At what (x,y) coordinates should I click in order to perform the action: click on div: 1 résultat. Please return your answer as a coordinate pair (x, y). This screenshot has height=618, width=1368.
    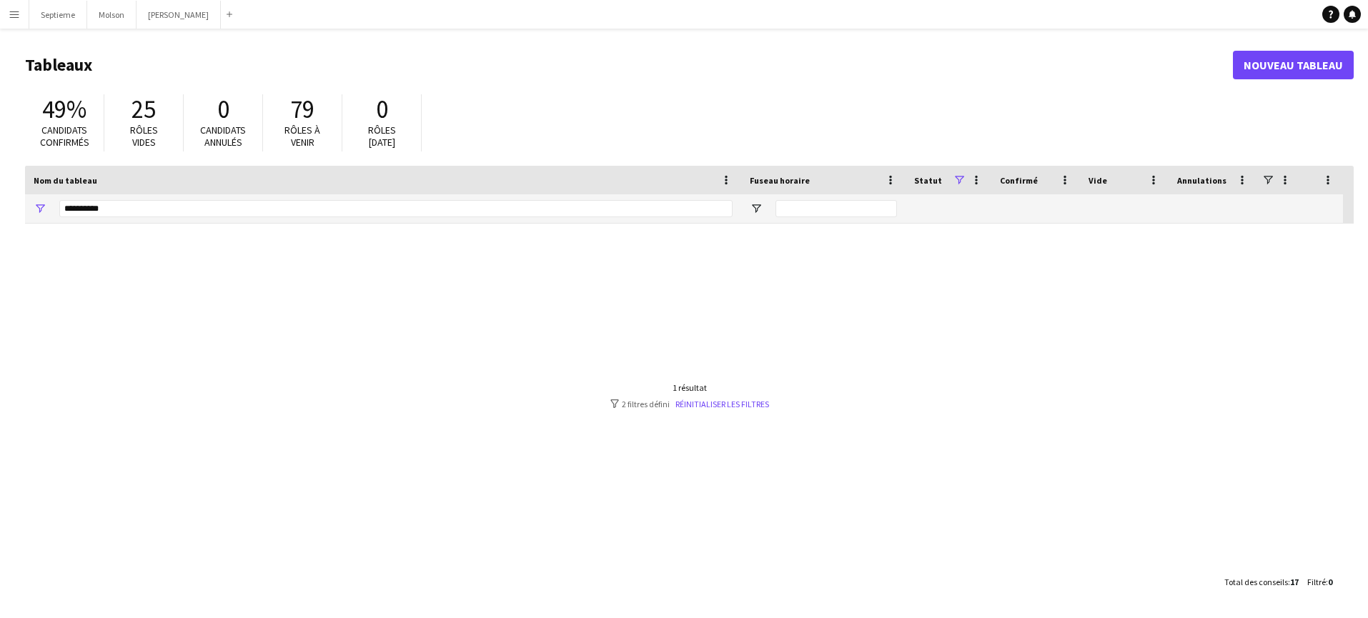
    Looking at the image, I should click on (689, 387).